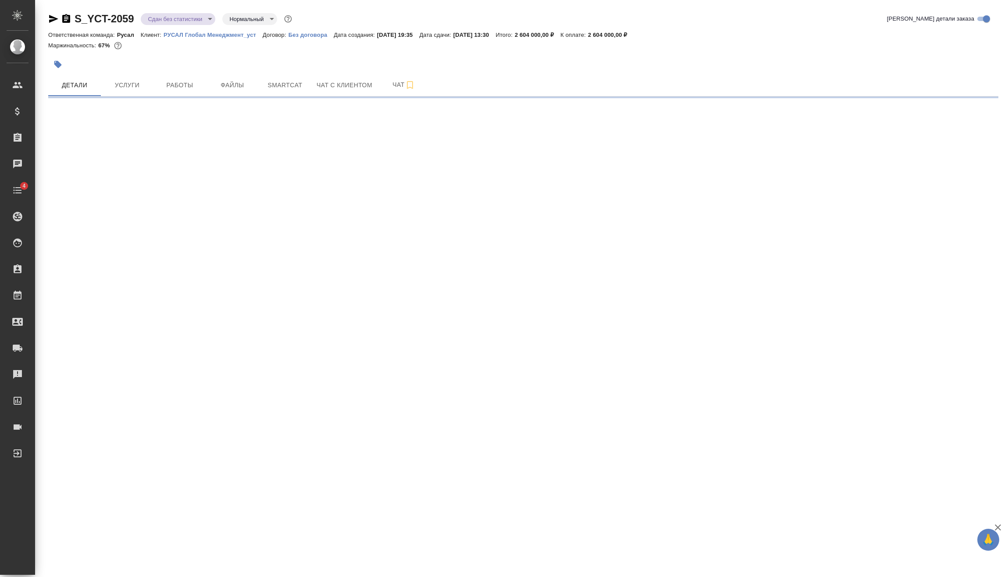  I want to click on p: К оплате:, so click(574, 35).